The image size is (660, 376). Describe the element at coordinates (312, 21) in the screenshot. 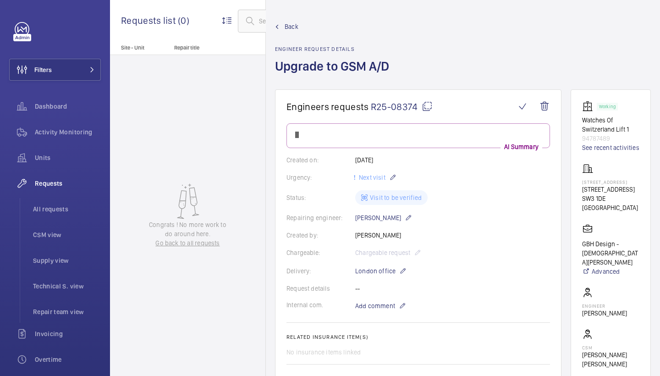

I see `input: Search by request or quote number` at that location.